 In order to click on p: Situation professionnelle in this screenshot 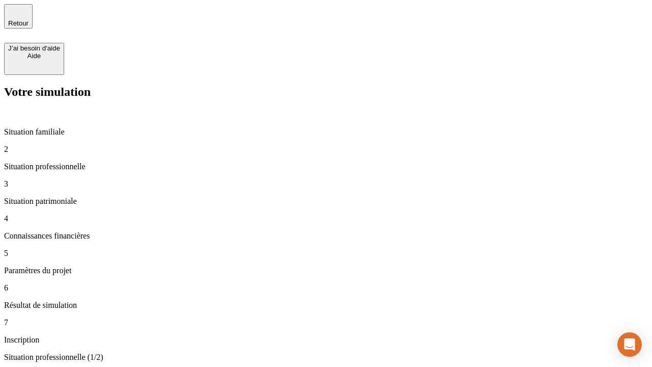, I will do `click(326, 166)`.